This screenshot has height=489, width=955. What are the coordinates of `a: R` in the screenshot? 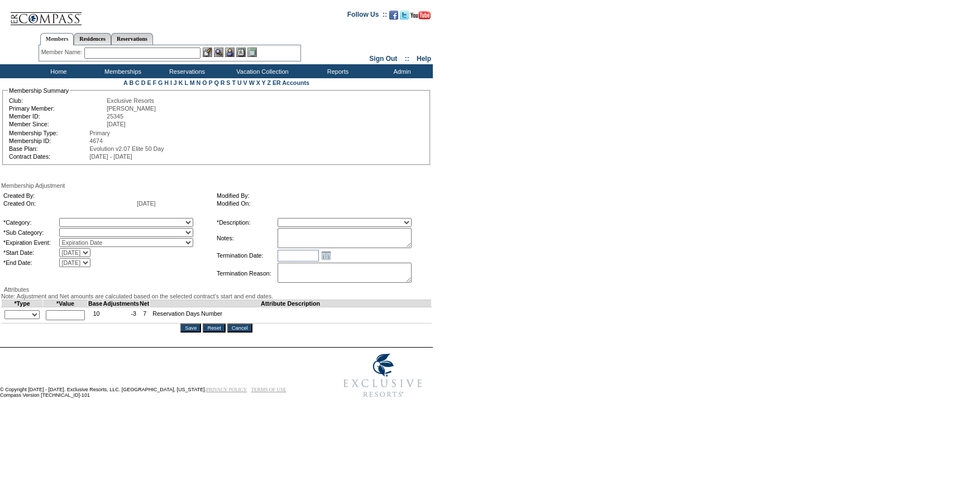 It's located at (223, 83).